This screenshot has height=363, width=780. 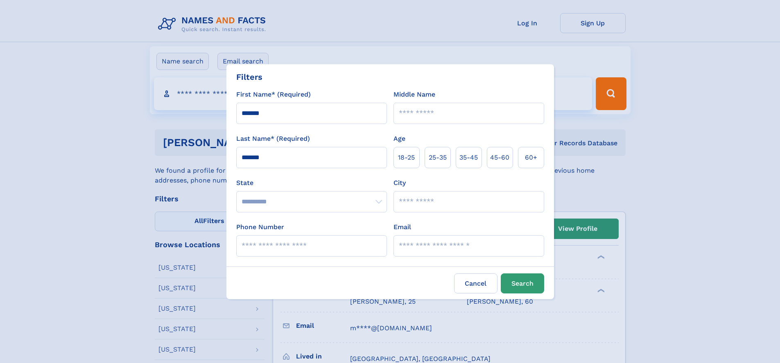 What do you see at coordinates (437, 158) in the screenshot?
I see `span: 25‑35` at bounding box center [437, 158].